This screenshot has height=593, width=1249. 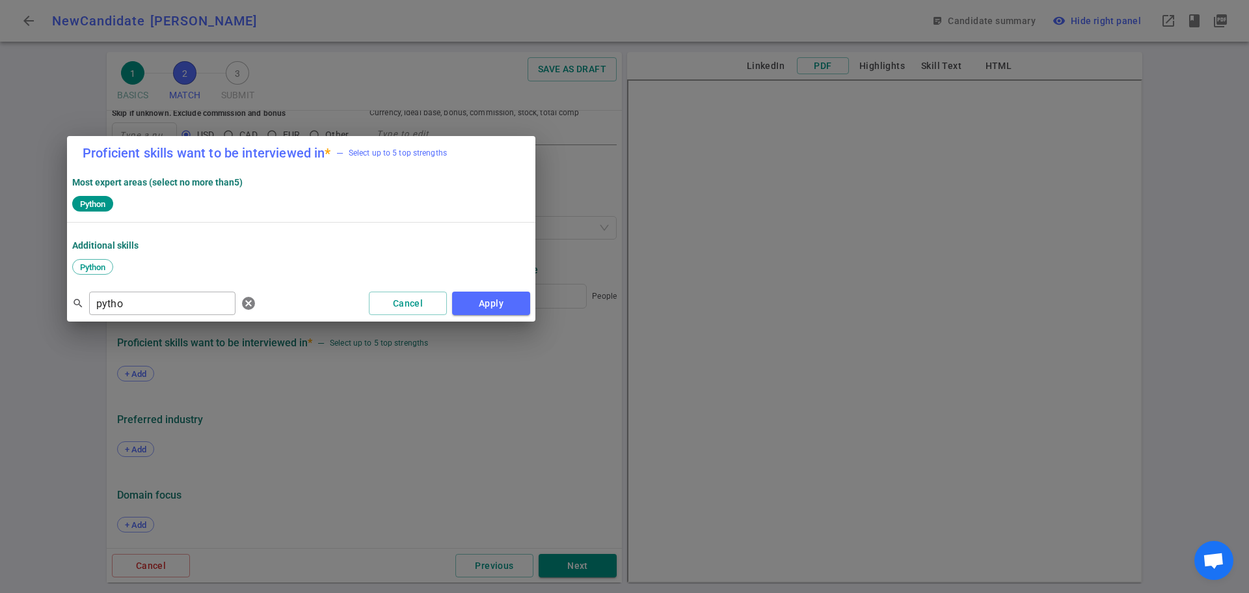 I want to click on span: search, so click(x=78, y=303).